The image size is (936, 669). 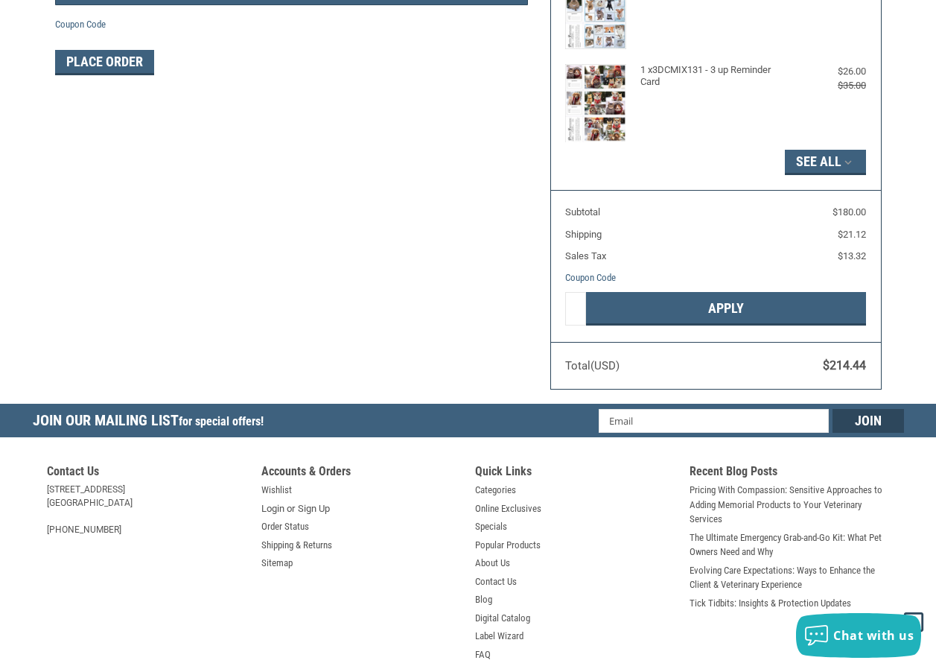 What do you see at coordinates (104, 63) in the screenshot?
I see `button: Place Order` at bounding box center [104, 63].